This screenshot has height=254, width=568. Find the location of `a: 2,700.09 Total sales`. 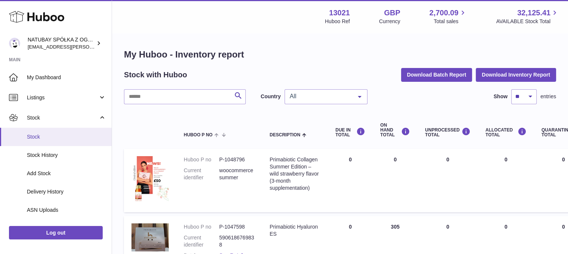

a: 2,700.09 Total sales is located at coordinates (448, 16).